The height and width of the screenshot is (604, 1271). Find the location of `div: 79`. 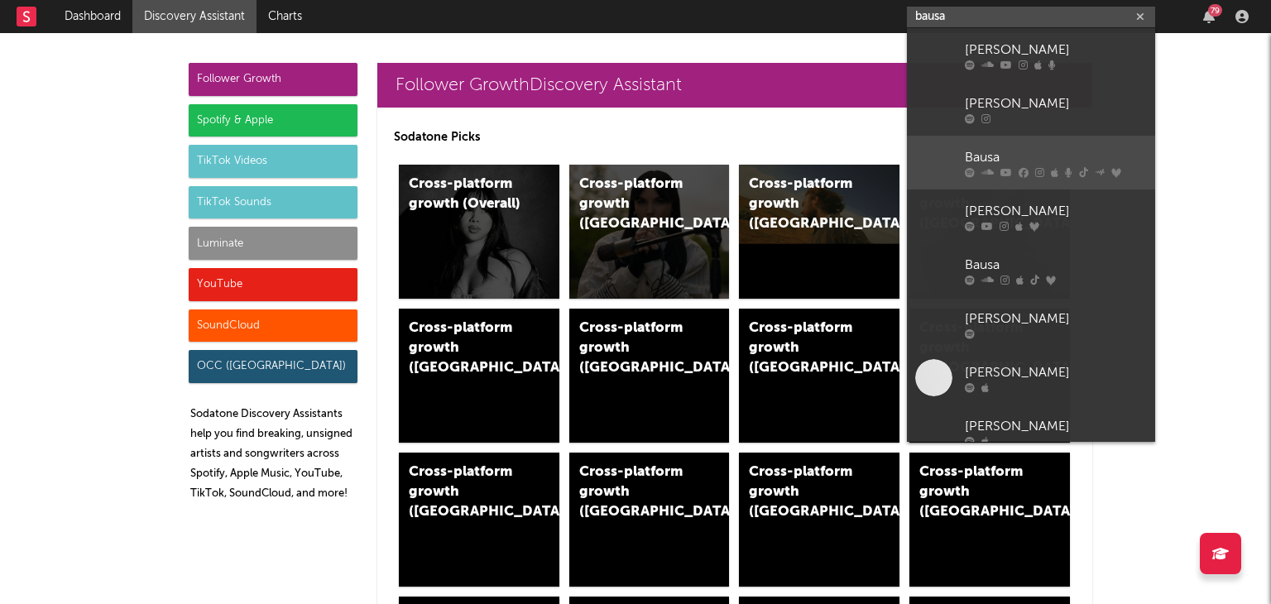

div: 79 is located at coordinates (1215, 10).